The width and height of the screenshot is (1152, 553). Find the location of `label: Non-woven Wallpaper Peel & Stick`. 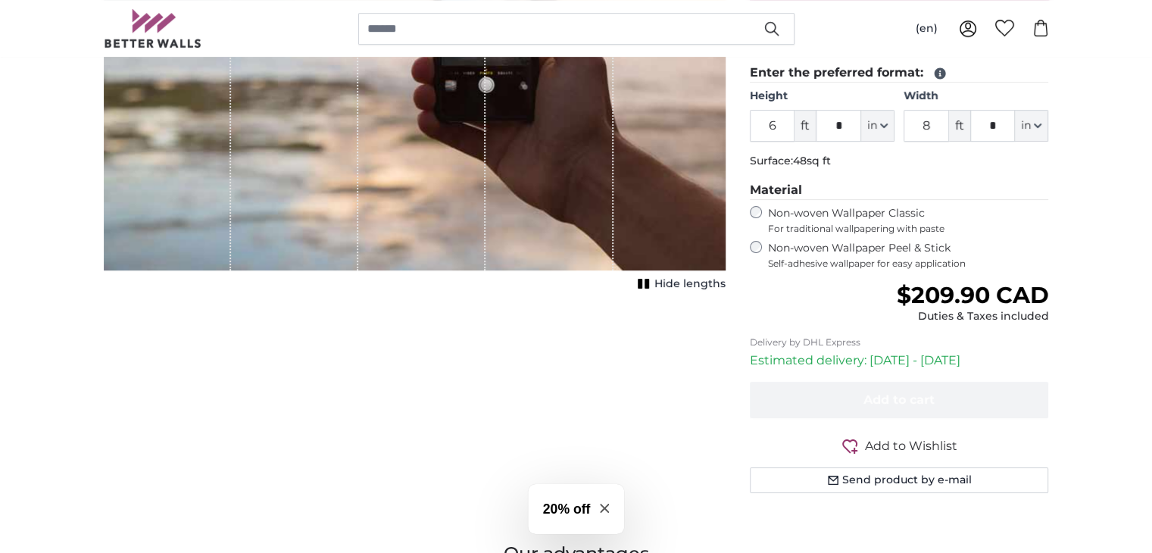

label: Non-woven Wallpaper Peel & Stick is located at coordinates (908, 255).